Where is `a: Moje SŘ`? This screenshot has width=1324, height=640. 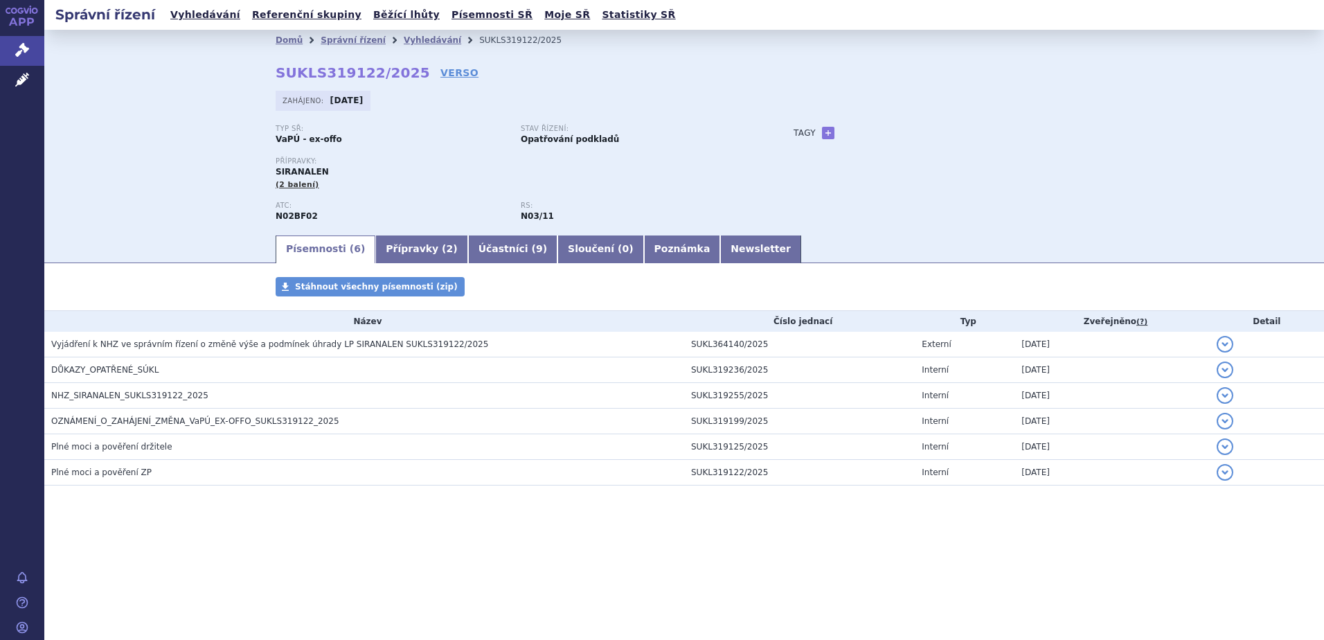
a: Moje SŘ is located at coordinates (567, 15).